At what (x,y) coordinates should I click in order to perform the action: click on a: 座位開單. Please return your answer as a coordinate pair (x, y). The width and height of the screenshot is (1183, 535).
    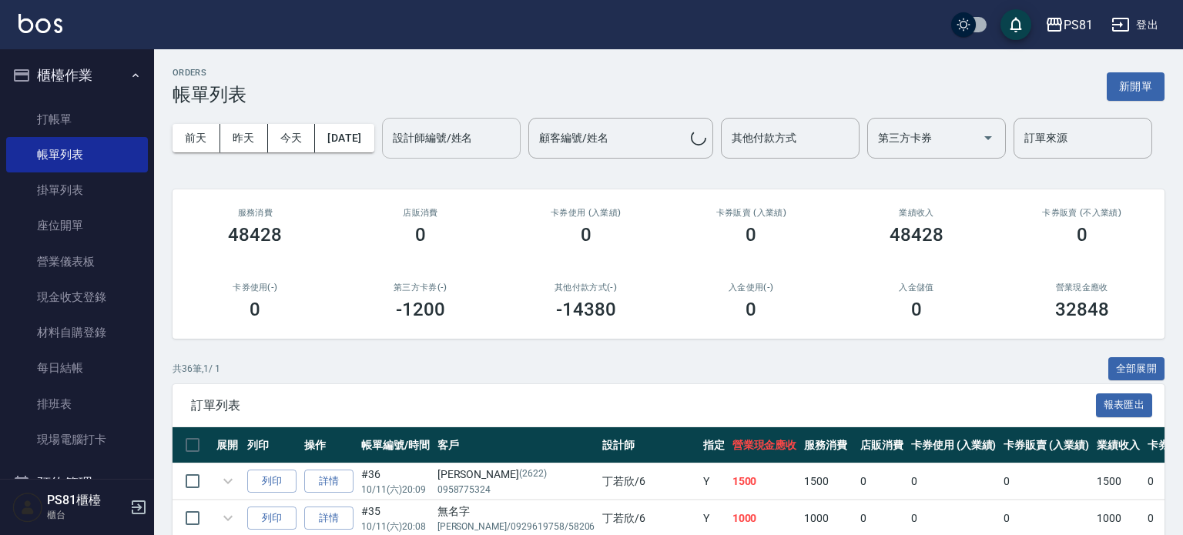
    Looking at the image, I should click on (77, 226).